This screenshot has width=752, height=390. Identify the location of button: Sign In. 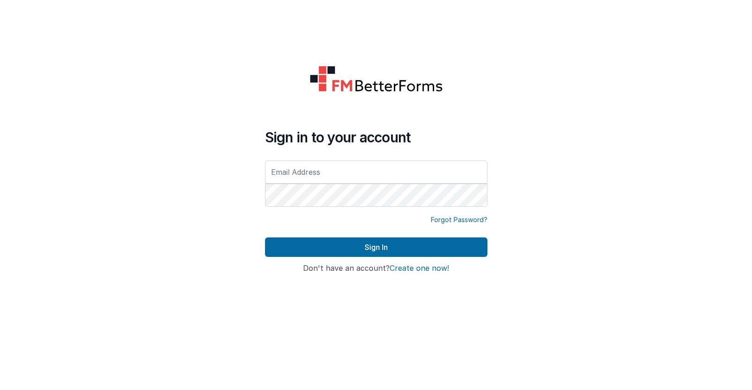
(376, 247).